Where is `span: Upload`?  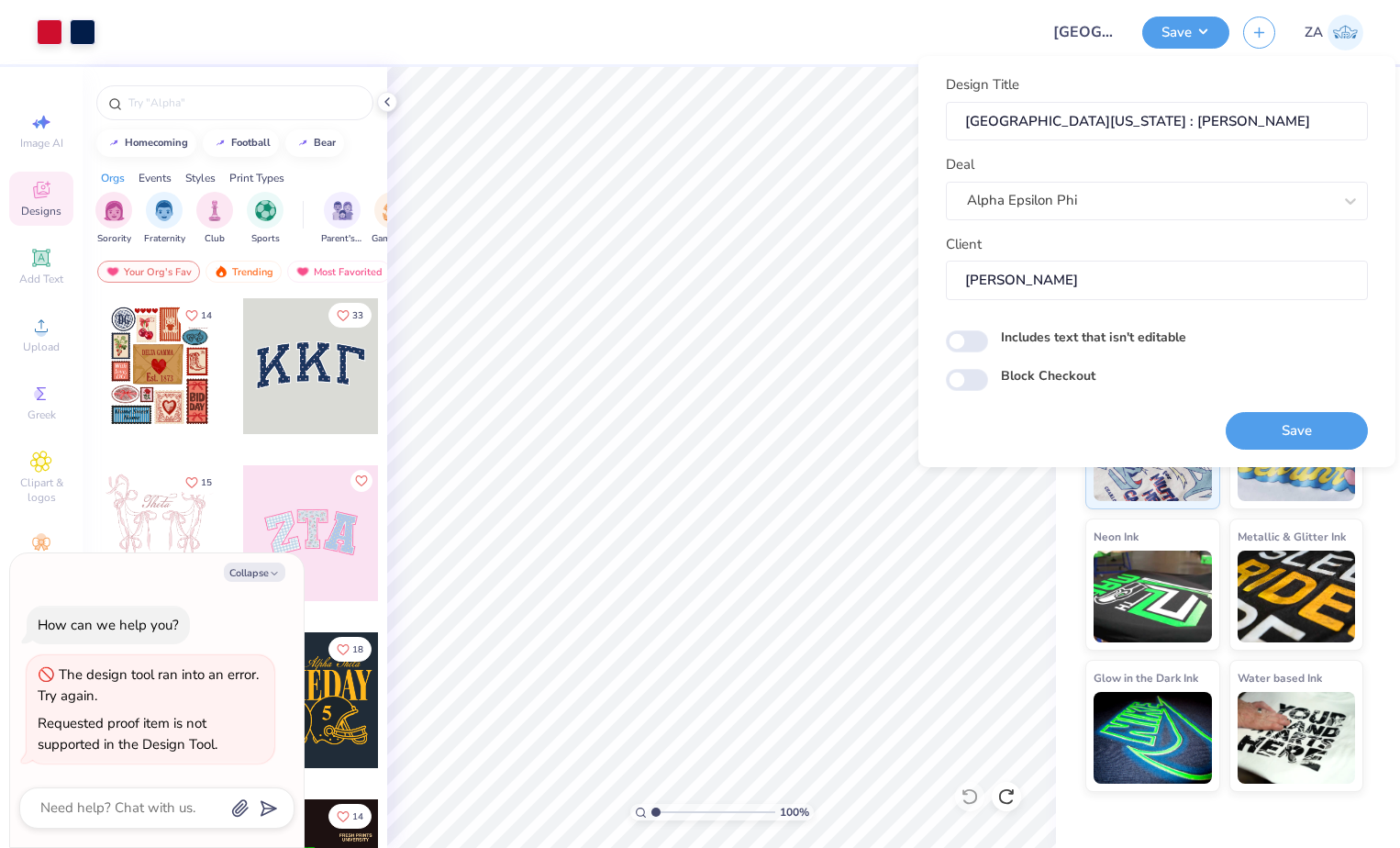
span: Upload is located at coordinates (41, 347).